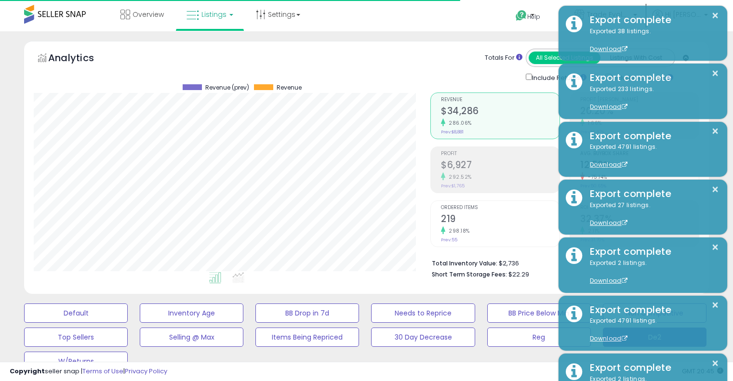 The image size is (733, 381). I want to click on span: Help, so click(534, 16).